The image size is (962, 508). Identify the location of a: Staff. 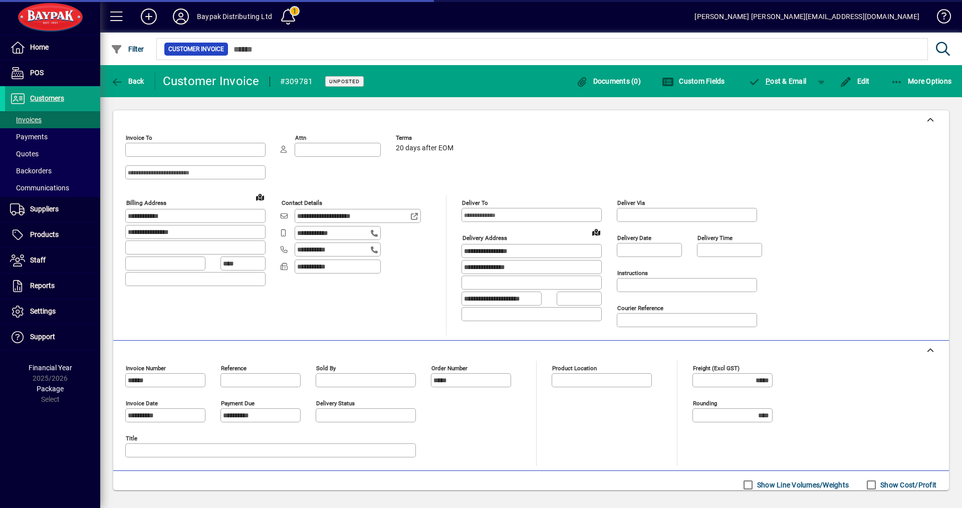
(53, 261).